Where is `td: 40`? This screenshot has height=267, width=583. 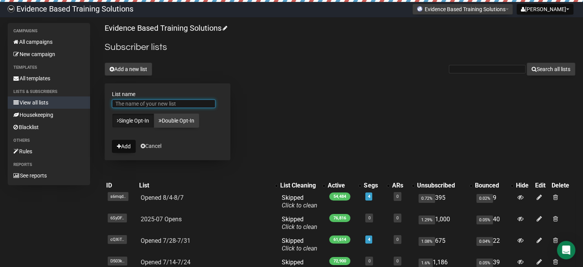 td: 40 is located at coordinates (494, 223).